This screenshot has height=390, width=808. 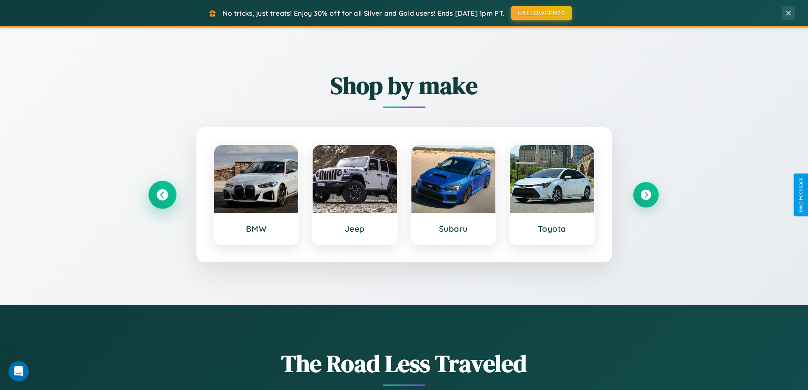 What do you see at coordinates (454, 229) in the screenshot?
I see `h3: Subaru` at bounding box center [454, 229].